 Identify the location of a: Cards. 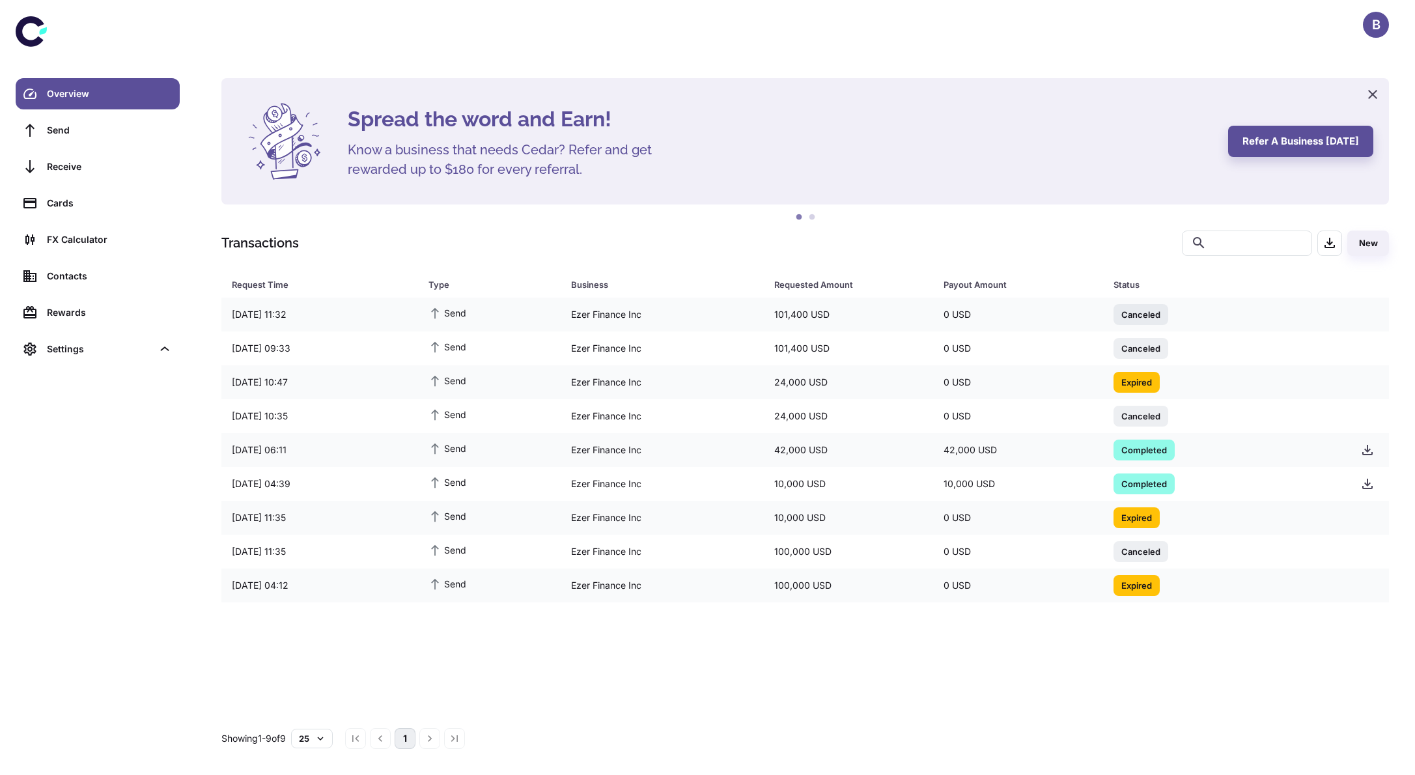
(98, 203).